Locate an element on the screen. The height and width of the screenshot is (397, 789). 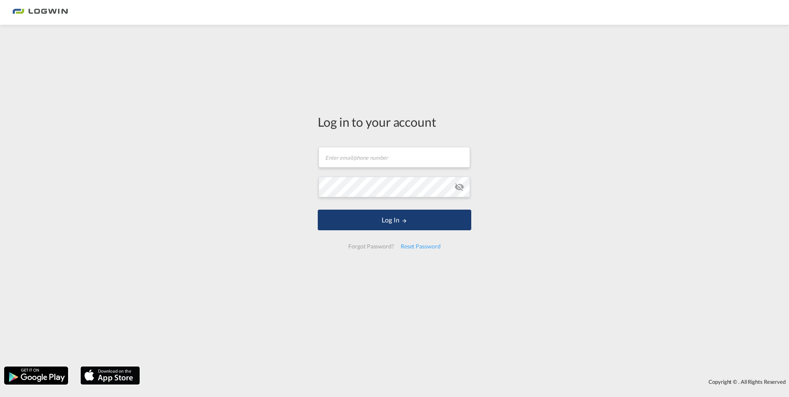
img: bc73a0e0d8c111efacd525e4c8ad7d32.png is located at coordinates (40, 12).